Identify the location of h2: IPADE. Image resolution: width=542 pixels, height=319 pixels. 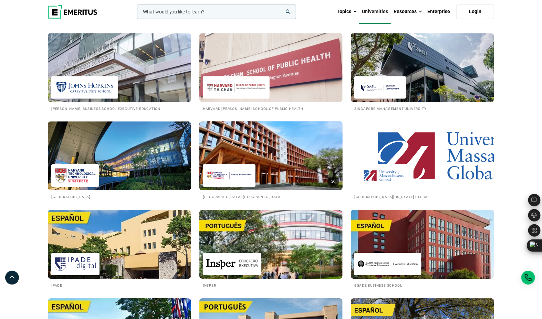
(120, 285).